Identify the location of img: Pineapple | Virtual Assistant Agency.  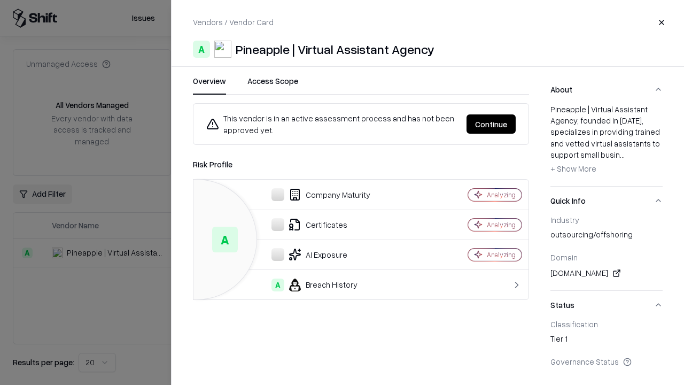
(223, 49).